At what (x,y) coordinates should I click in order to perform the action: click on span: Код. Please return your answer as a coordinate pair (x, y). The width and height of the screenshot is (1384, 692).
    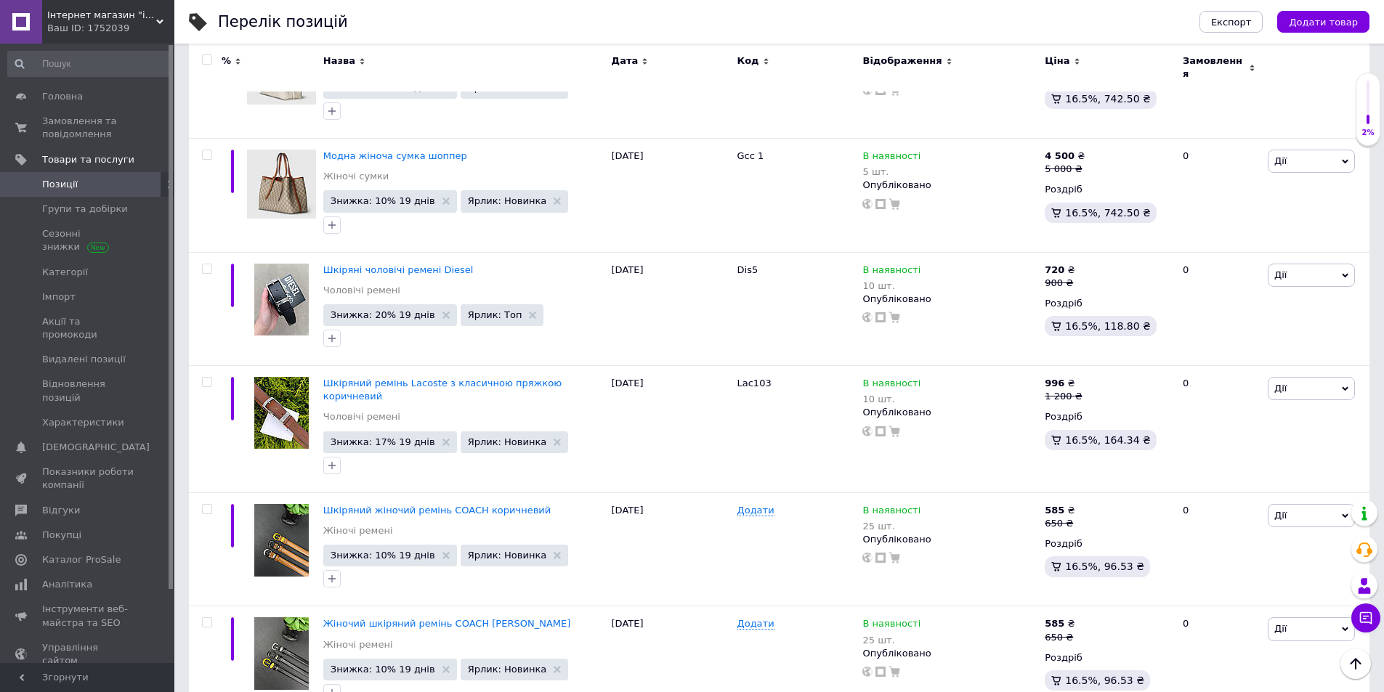
    Looking at the image, I should click on (748, 61).